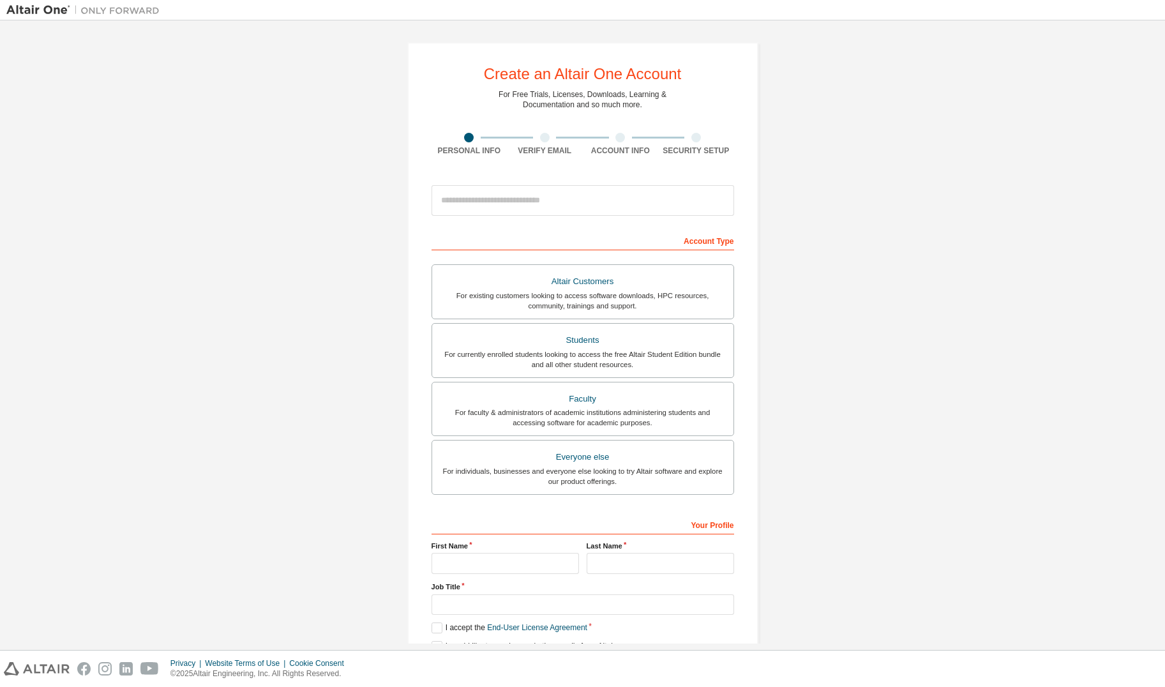  What do you see at coordinates (583, 417) in the screenshot?
I see `div: For faculty & administrators of academic institutions administering students and accessing softwa...` at bounding box center [583, 417].